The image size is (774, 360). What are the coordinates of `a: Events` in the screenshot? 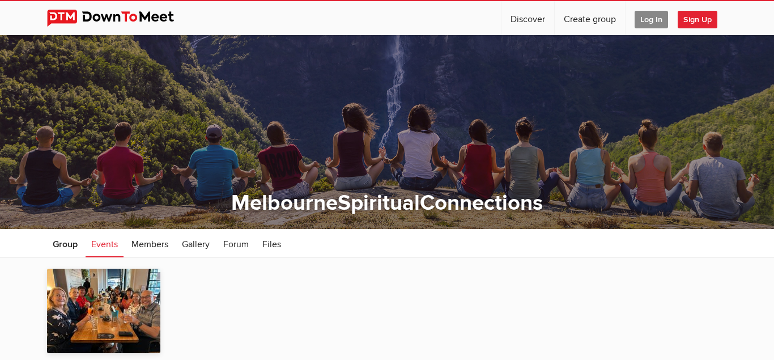 It's located at (104, 243).